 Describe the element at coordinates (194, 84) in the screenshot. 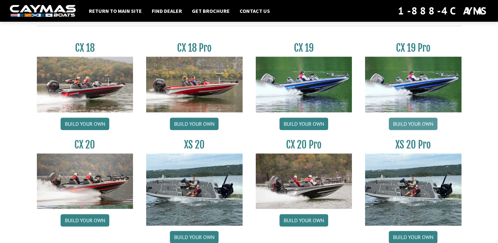

I see `img: CX-18SS_thumbnail.jpg` at that location.